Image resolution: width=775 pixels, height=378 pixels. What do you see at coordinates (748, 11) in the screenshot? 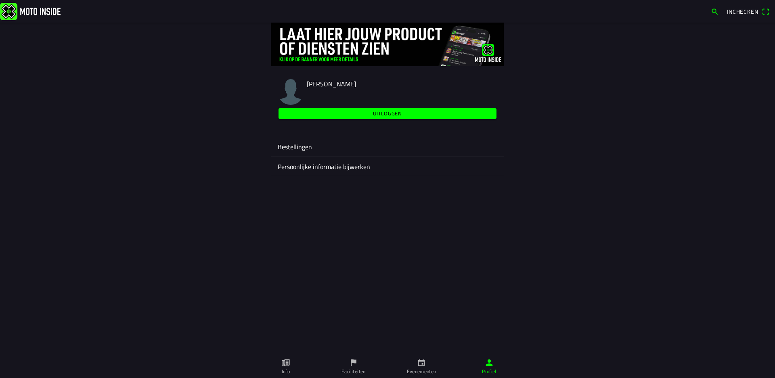
I see `a: Incheckenqr scanner` at bounding box center [748, 11].